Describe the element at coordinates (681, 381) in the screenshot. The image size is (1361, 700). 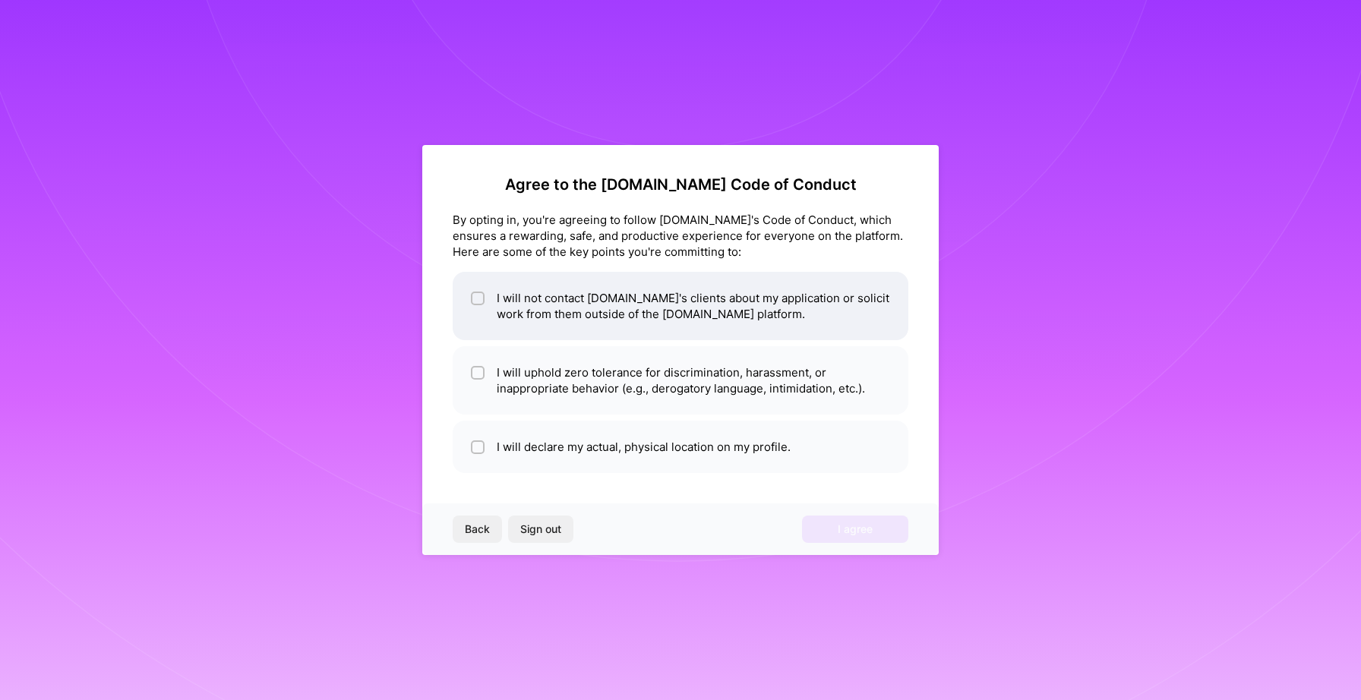
I see `li: I will uphold zero tolerance for discrimination, harassment, or inappropriate behavior (e.g., der...` at that location.